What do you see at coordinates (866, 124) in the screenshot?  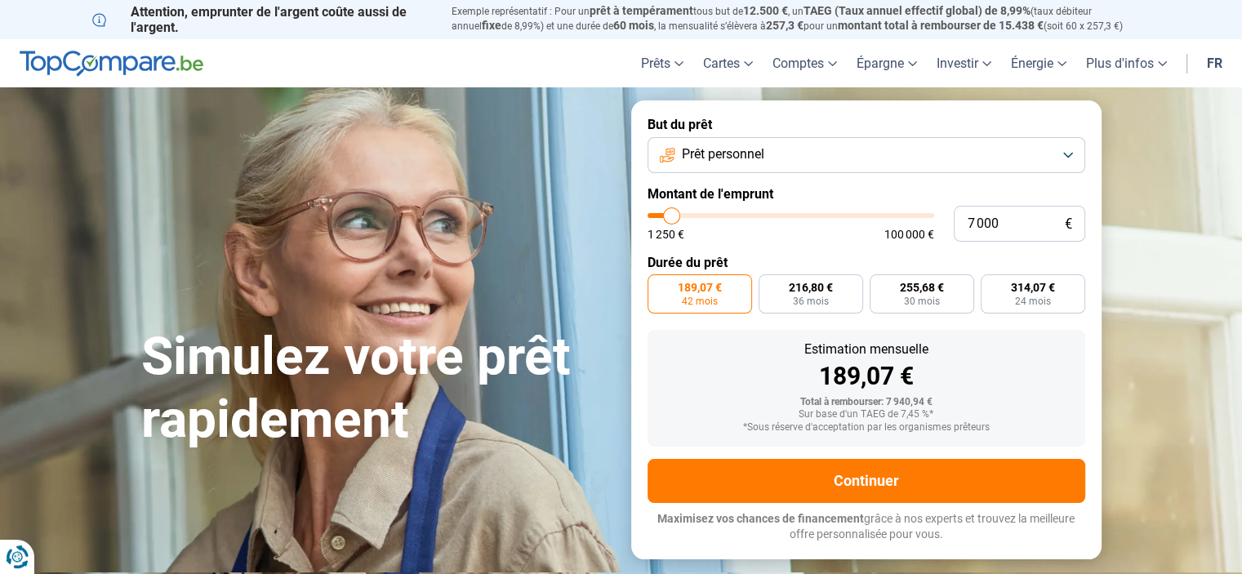 I see `label: But du prêt` at bounding box center [866, 124].